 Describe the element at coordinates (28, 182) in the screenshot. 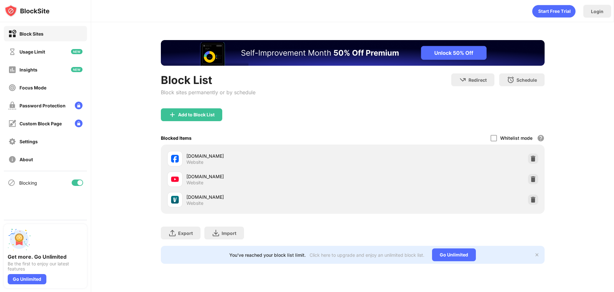

I see `div: Blocking` at that location.